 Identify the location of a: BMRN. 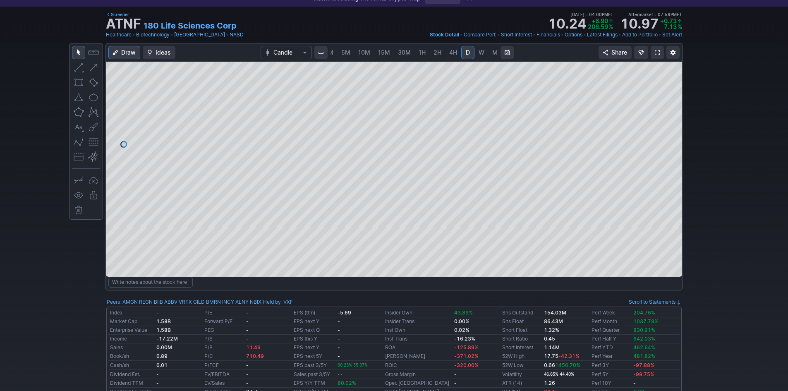
(213, 302).